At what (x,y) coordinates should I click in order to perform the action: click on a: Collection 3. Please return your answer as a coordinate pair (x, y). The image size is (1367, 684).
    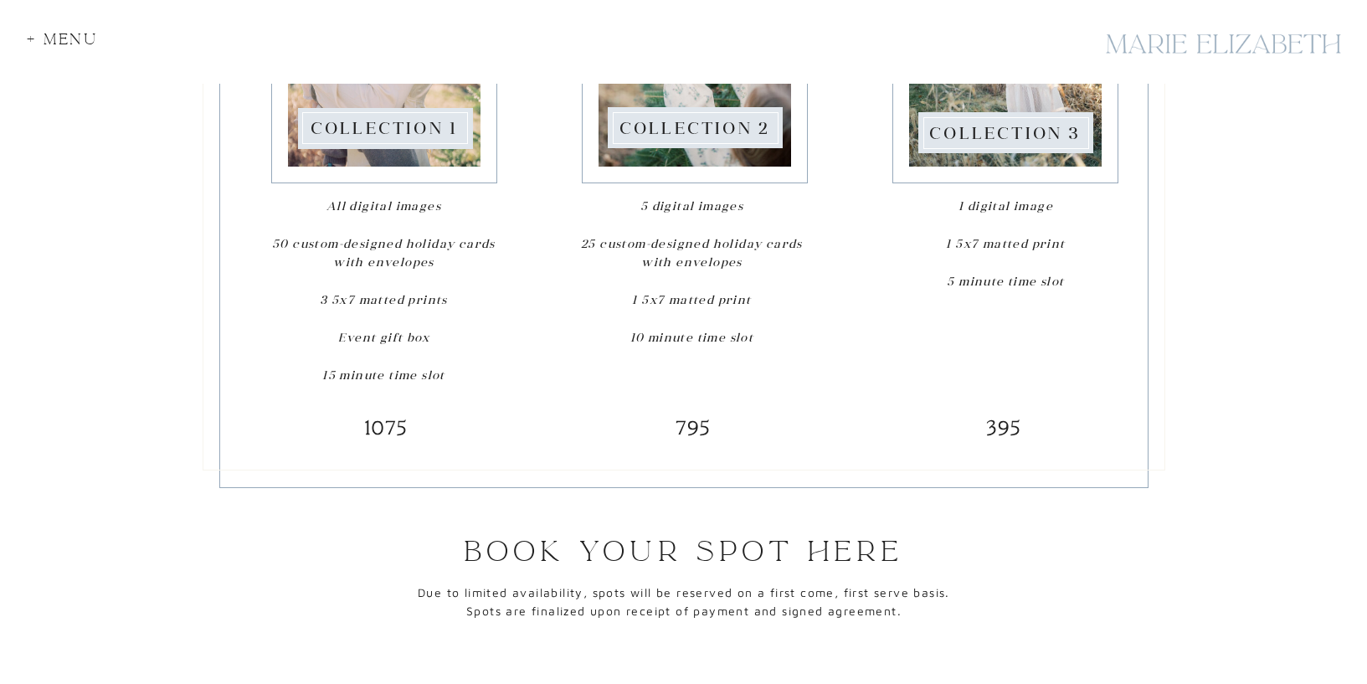
    Looking at the image, I should click on (1005, 133).